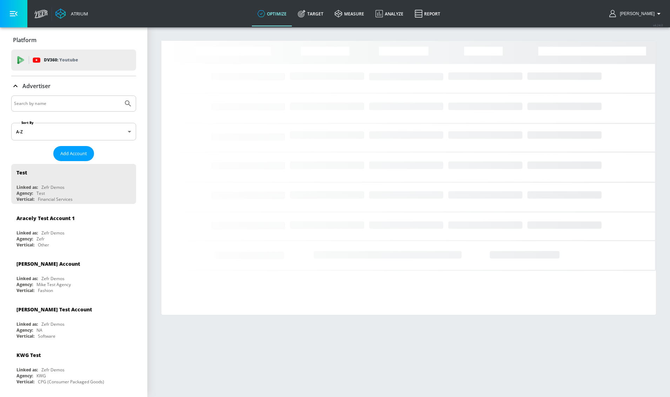 This screenshot has width=670, height=397. I want to click on div: Advertiser, so click(74, 86).